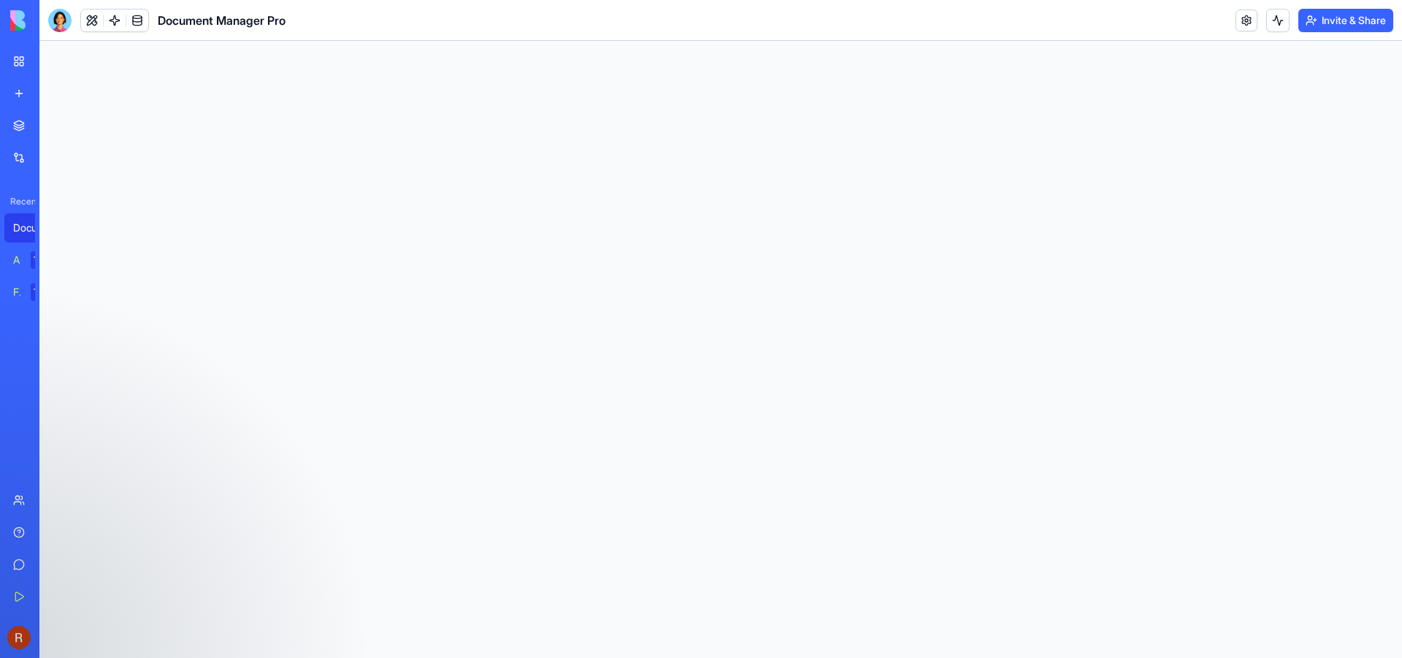 Image resolution: width=1402 pixels, height=658 pixels. Describe the element at coordinates (17, 292) in the screenshot. I see `div: Feedback Form` at that location.